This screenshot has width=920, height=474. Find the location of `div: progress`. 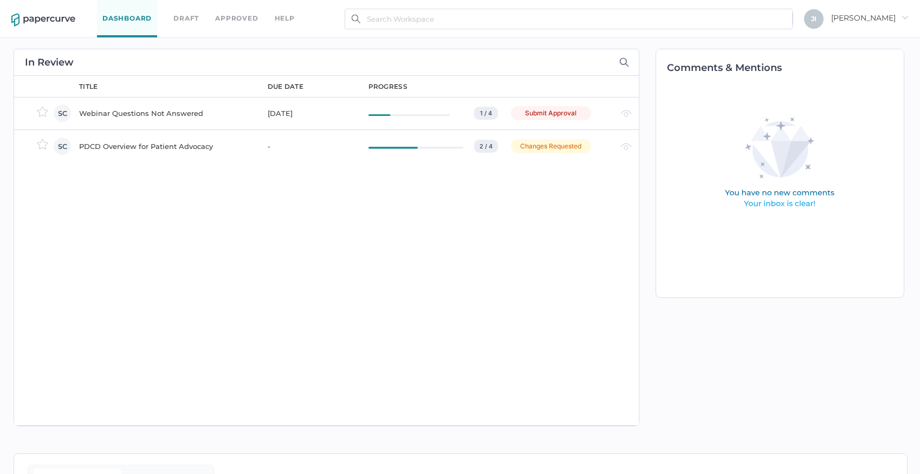

div: progress is located at coordinates (388, 87).